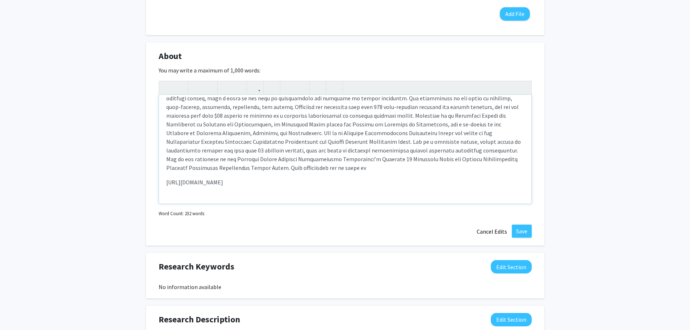 Image resolution: width=690 pixels, height=330 pixels. What do you see at coordinates (209, 87) in the screenshot?
I see `button: Emphasis (Ctrl + I)` at bounding box center [209, 87].